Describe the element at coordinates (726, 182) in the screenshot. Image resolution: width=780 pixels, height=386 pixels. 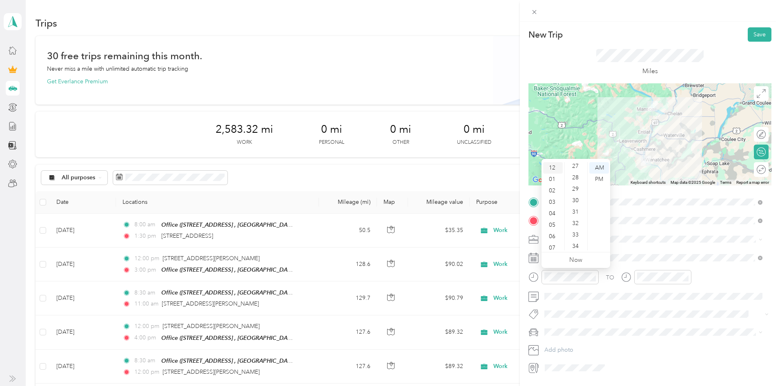
I see `a: Terms (opens in new tab)` at that location.